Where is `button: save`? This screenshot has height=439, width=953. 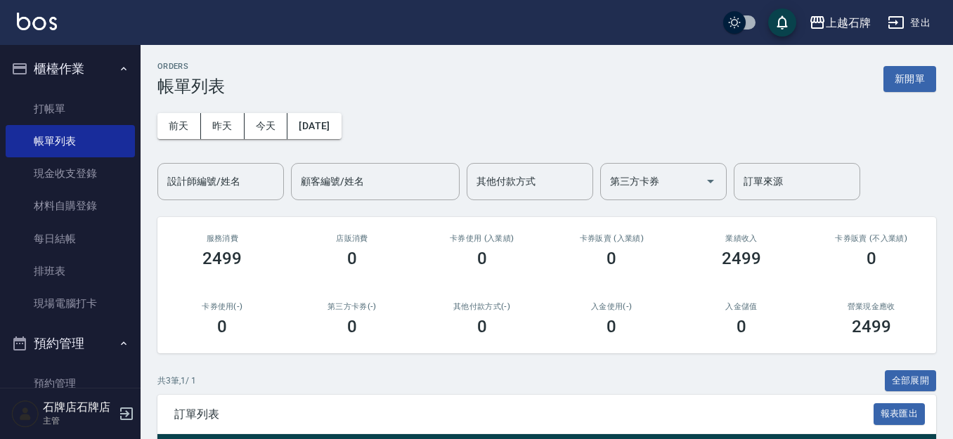
button: save is located at coordinates (782, 22).